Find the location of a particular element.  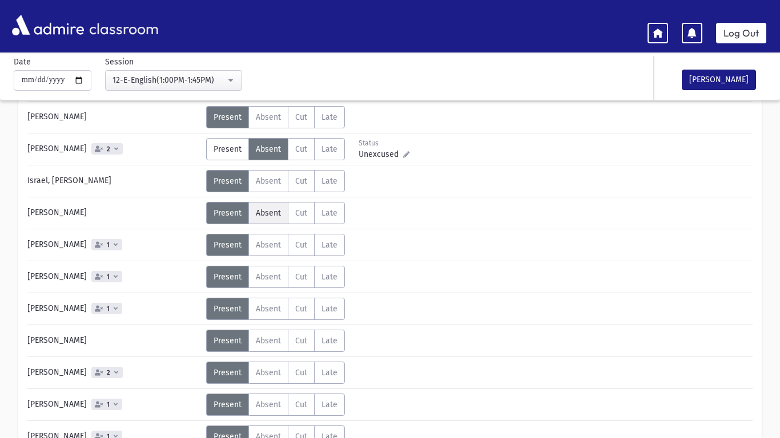

button: 12-E-English(1:00PM-1:45PM) is located at coordinates (174, 80).